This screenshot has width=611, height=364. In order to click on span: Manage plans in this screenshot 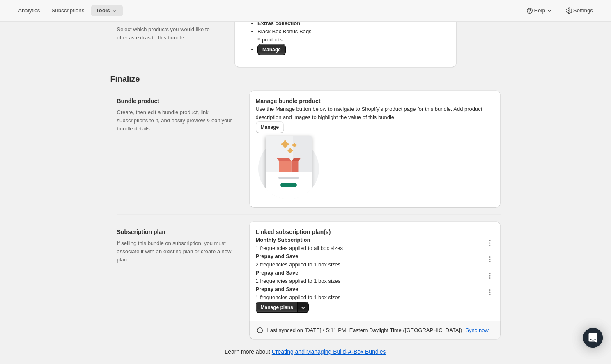, I will do `click(277, 308)`.